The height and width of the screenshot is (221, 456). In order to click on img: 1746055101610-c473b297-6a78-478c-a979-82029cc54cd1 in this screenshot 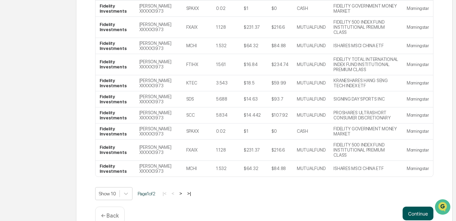, I will do `click(13, 59)`.